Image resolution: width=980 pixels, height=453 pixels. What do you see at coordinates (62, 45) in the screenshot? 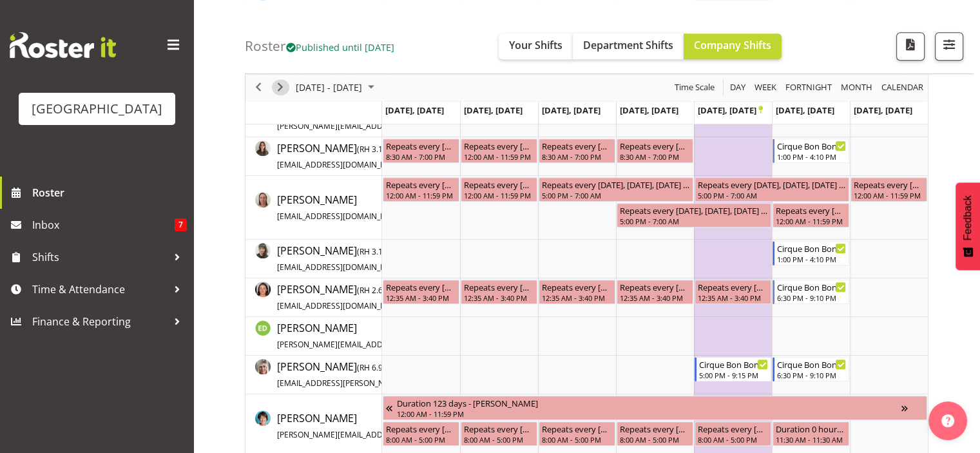
I see `img: Rosterit website logo` at bounding box center [62, 45].